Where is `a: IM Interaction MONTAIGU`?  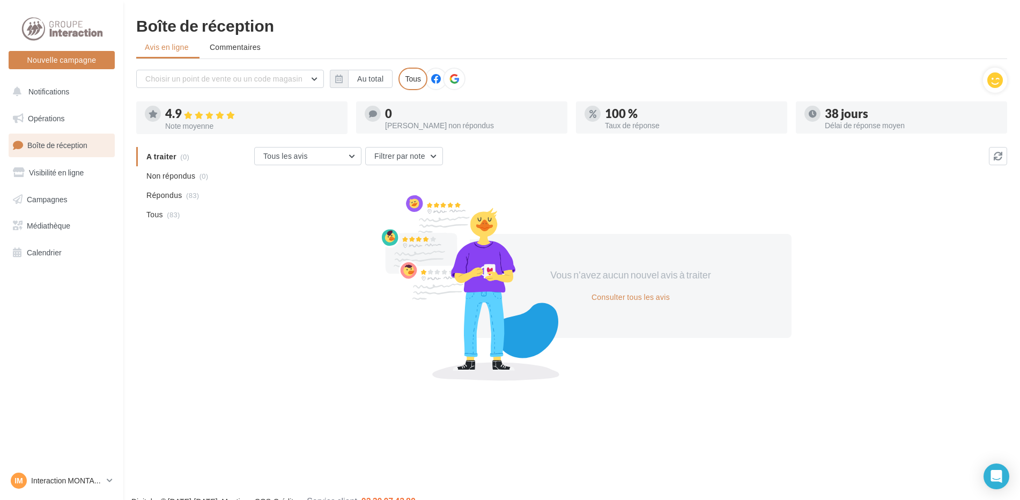 a: IM Interaction MONTAIGU is located at coordinates (62, 481).